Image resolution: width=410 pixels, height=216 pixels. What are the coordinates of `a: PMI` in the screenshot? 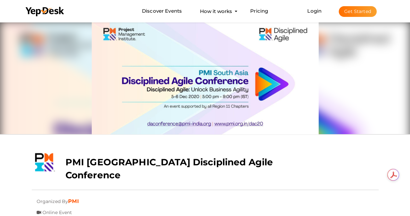 It's located at (73, 201).